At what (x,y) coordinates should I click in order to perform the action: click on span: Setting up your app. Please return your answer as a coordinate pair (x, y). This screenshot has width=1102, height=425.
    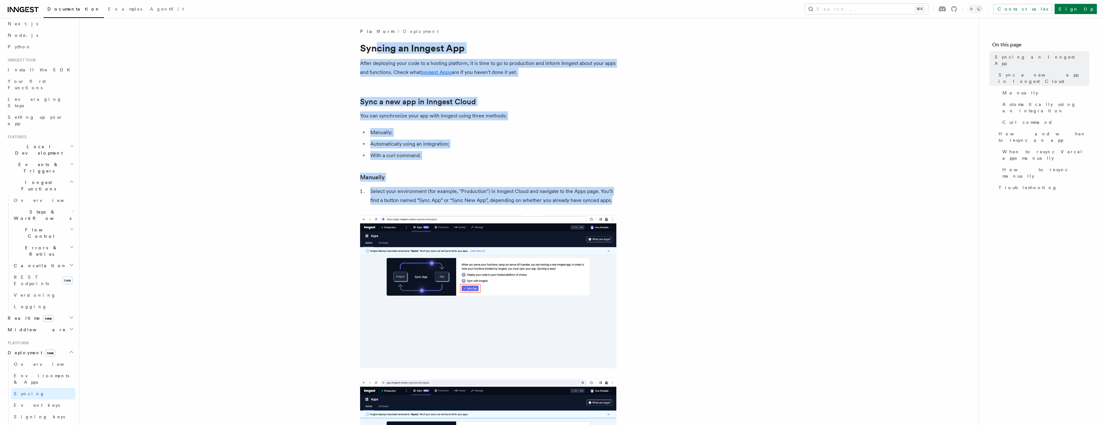
    Looking at the image, I should click on (35, 120).